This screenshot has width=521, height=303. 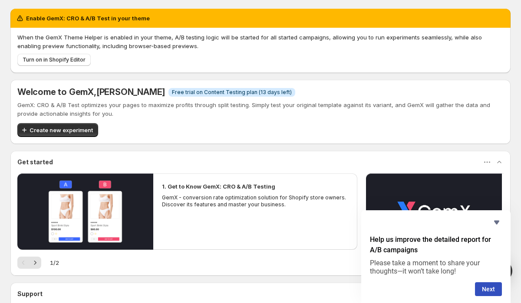 I want to click on button: Create new experiment, so click(x=58, y=130).